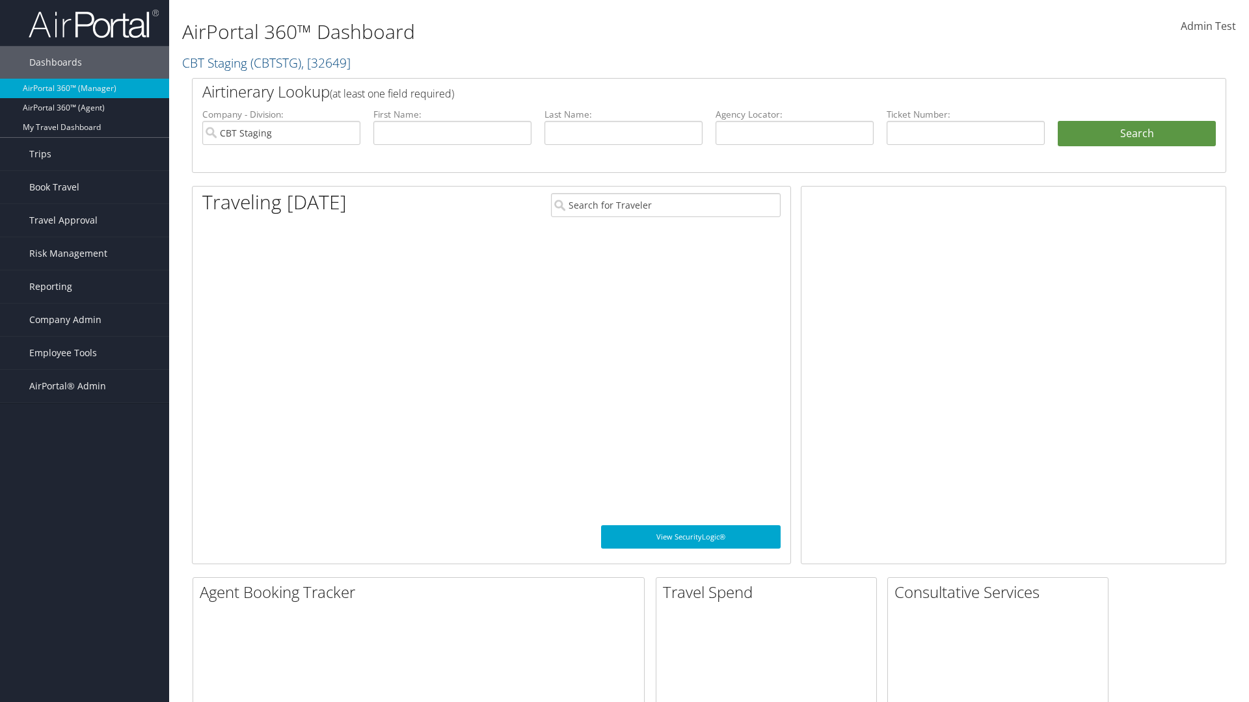 The image size is (1249, 702). What do you see at coordinates (326, 62) in the screenshot?
I see `span: , [ 32649 ]` at bounding box center [326, 62].